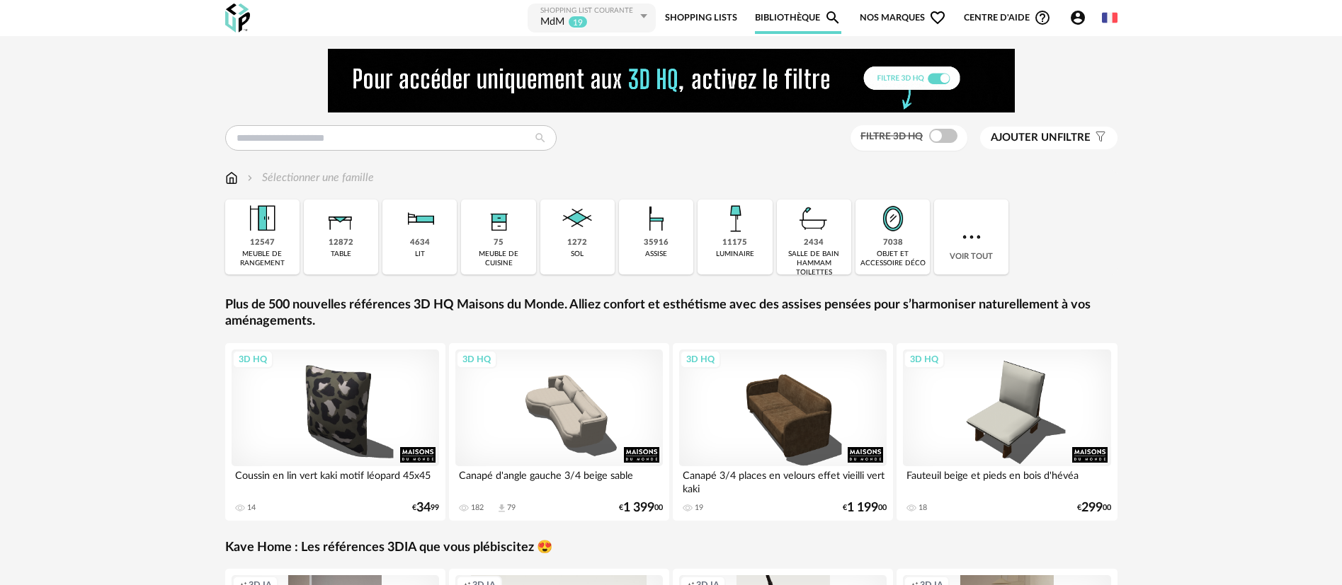 Image resolution: width=1342 pixels, height=585 pixels. What do you see at coordinates (798, 18) in the screenshot?
I see `a: BibliothèqueMagnify icon` at bounding box center [798, 18].